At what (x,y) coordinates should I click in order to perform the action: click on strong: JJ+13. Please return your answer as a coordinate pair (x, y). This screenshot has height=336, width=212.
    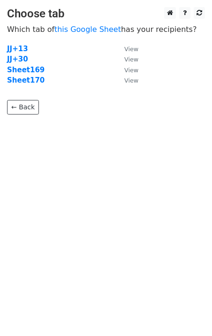
    Looking at the image, I should click on (17, 49).